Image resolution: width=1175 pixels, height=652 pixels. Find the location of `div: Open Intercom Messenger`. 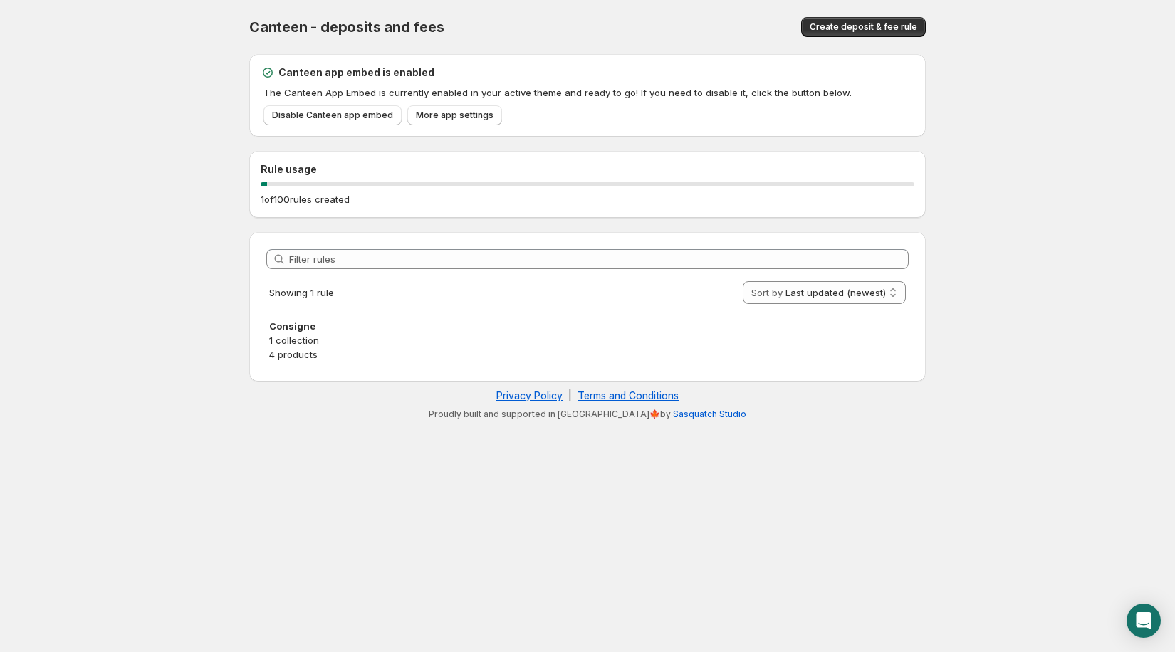

div: Open Intercom Messenger is located at coordinates (1144, 621).